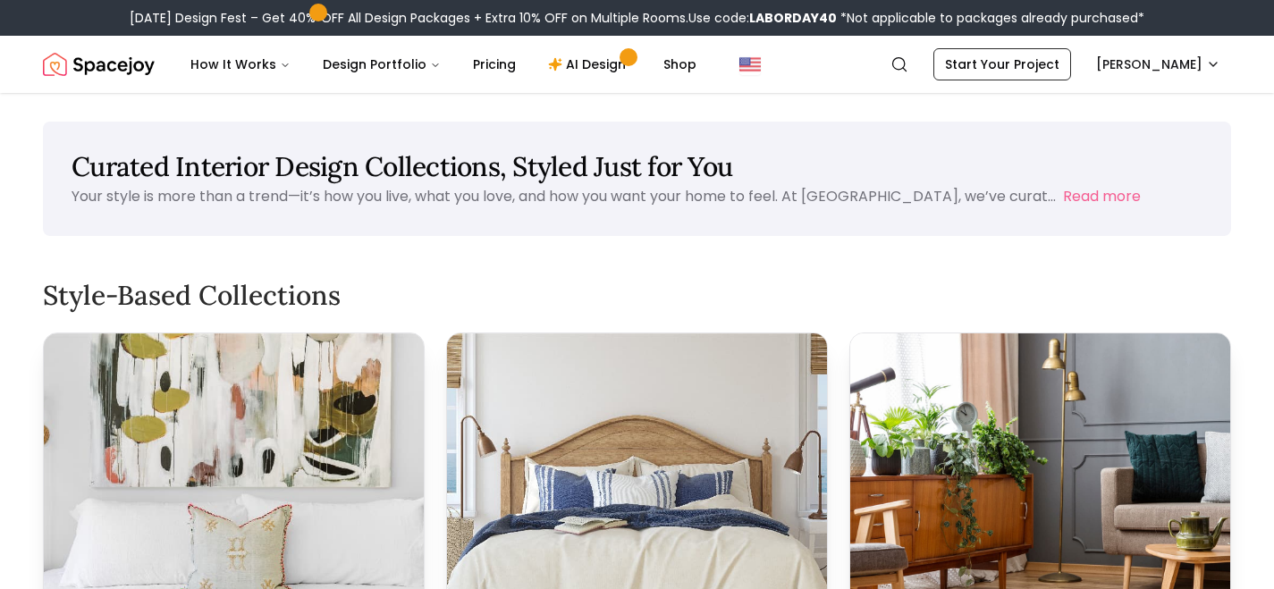 This screenshot has width=1274, height=589. Describe the element at coordinates (1002, 64) in the screenshot. I see `a: Start Your Project` at that location.